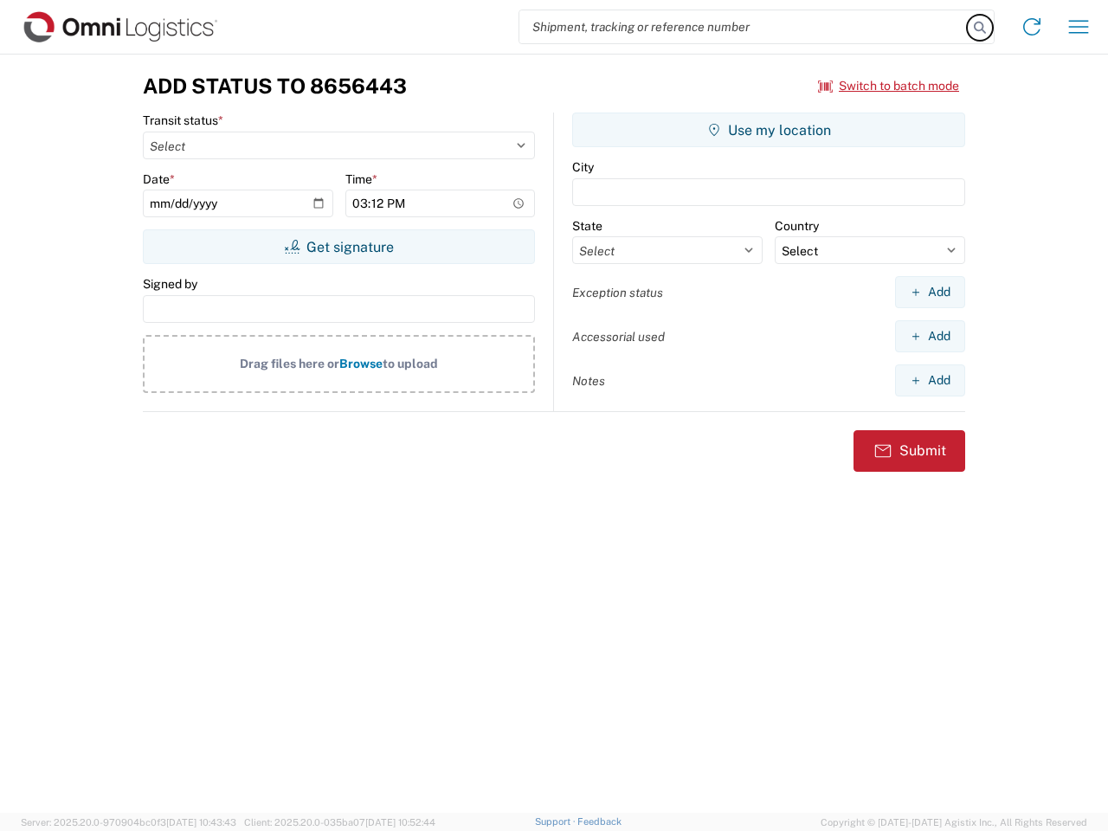 This screenshot has width=1108, height=831. I want to click on span: Browse, so click(361, 364).